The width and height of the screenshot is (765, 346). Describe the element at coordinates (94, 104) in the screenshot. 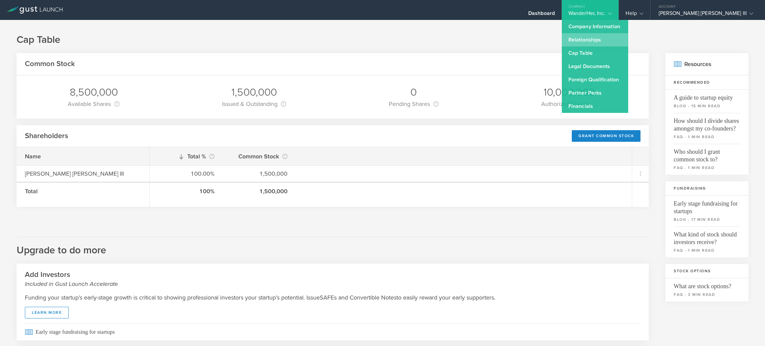

I see `div: Available Shares` at that location.